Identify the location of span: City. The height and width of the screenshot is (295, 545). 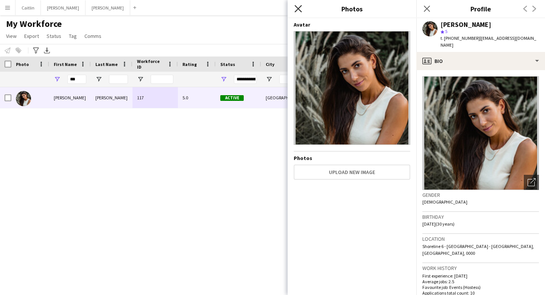
(270, 64).